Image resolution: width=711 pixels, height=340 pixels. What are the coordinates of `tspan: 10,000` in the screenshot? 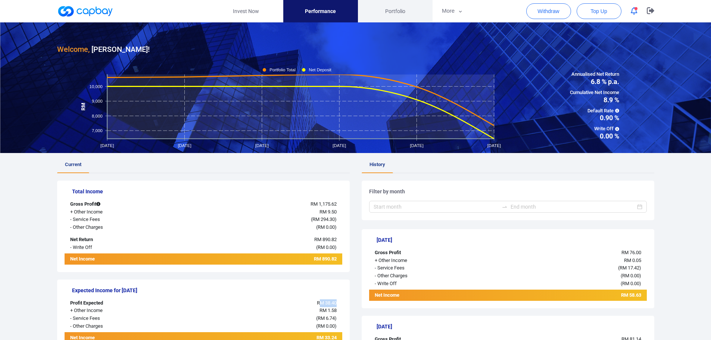 It's located at (96, 86).